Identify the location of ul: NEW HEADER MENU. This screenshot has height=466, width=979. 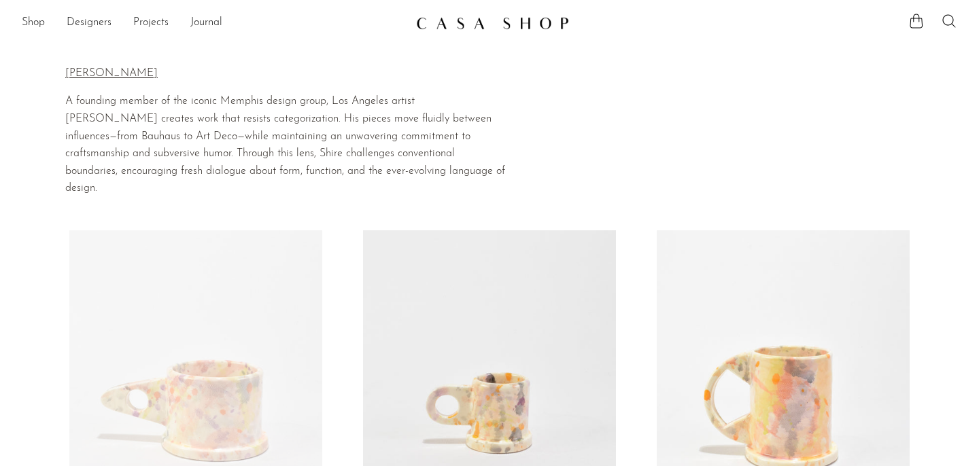
(213, 23).